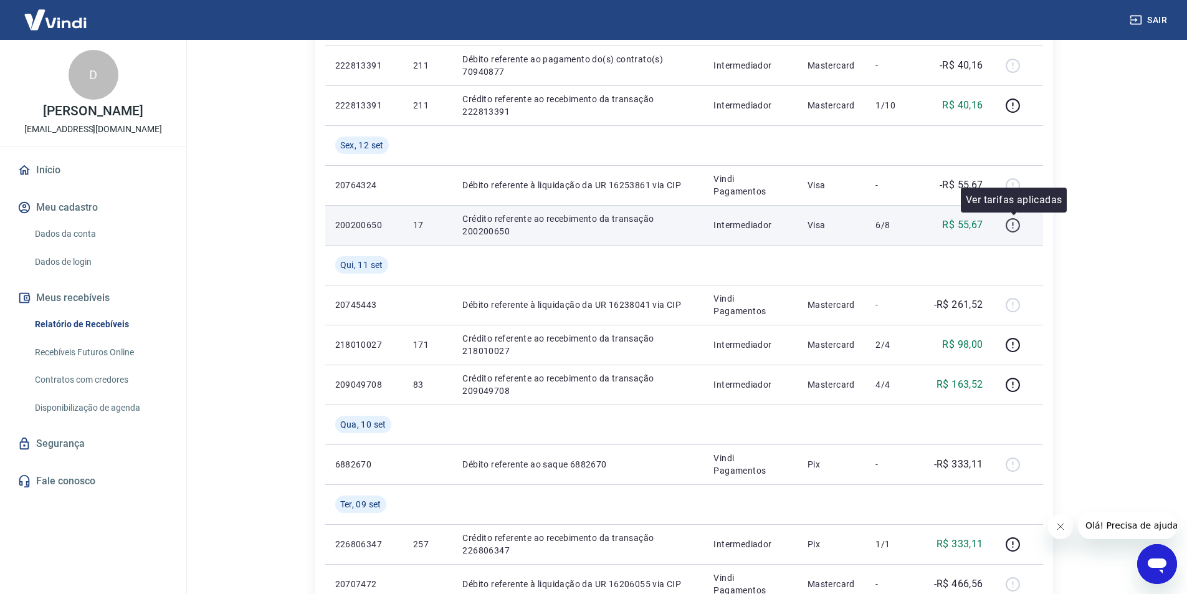 This screenshot has width=1187, height=594. What do you see at coordinates (958, 305) in the screenshot?
I see `p: -R$ 261,52` at bounding box center [958, 305].